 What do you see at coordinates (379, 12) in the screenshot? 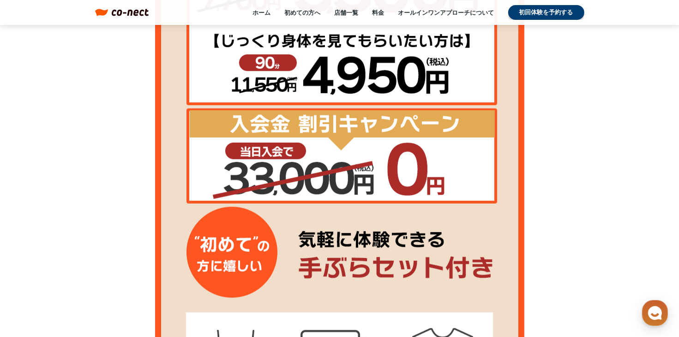
I see `a: 料金` at bounding box center [379, 12].